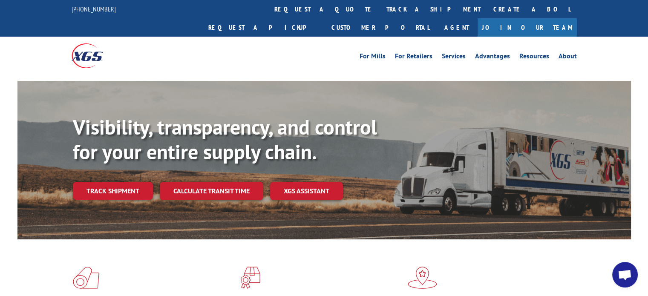  What do you see at coordinates (527, 27) in the screenshot?
I see `a: Join Our Team` at bounding box center [527, 27].